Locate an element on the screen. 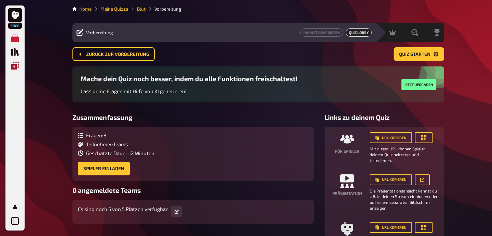 The image size is (492, 236). a: Einblendungen is located at coordinates (15, 66).